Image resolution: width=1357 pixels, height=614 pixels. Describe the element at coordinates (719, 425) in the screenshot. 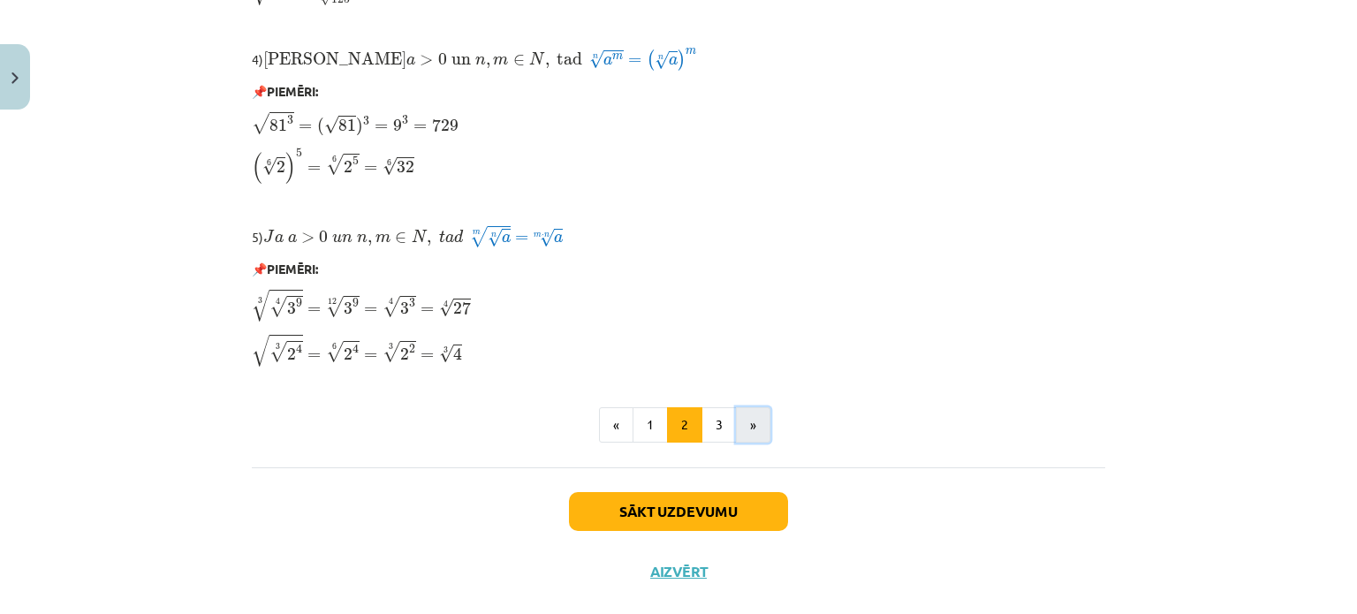

I see `button: 3` at that location.